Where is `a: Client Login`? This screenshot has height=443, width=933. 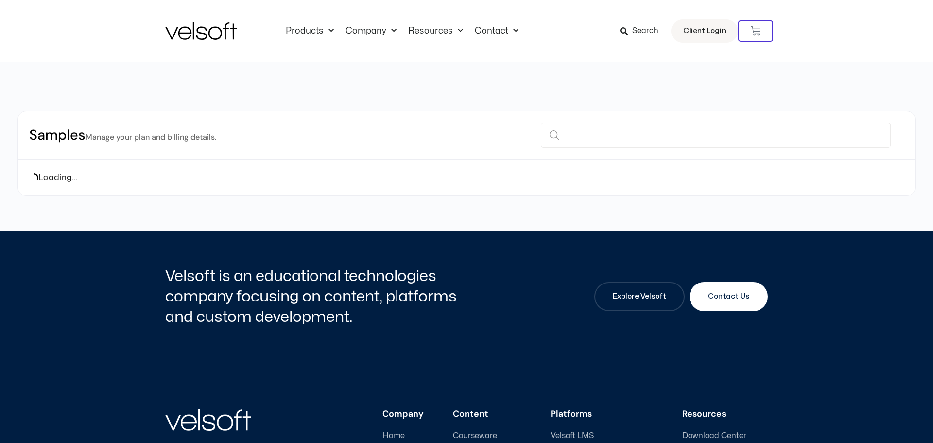
a: Client Login is located at coordinates (705, 31).